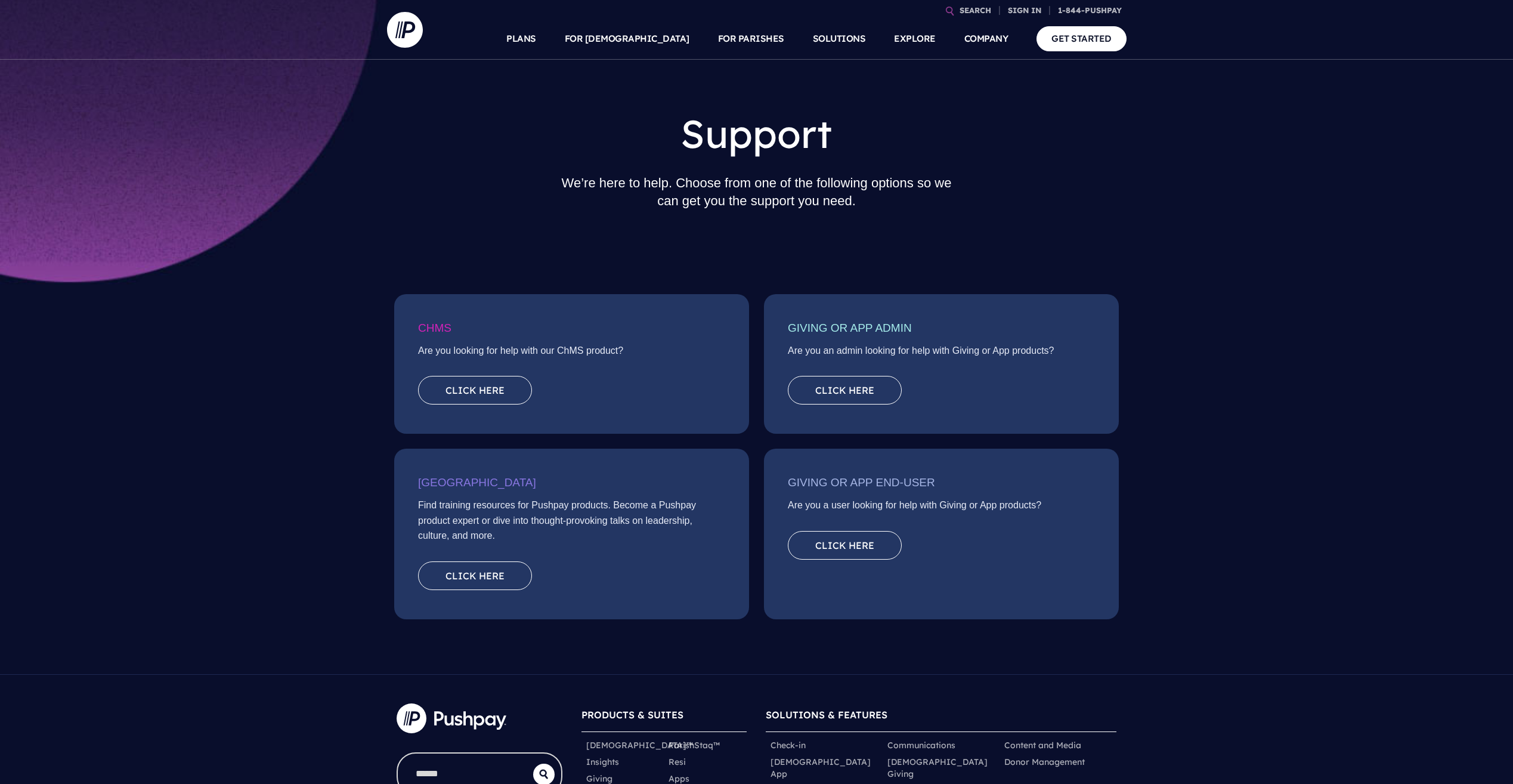 This screenshot has width=1513, height=784. I want to click on p: Are you looking for help with our ChMS product?, so click(571, 353).